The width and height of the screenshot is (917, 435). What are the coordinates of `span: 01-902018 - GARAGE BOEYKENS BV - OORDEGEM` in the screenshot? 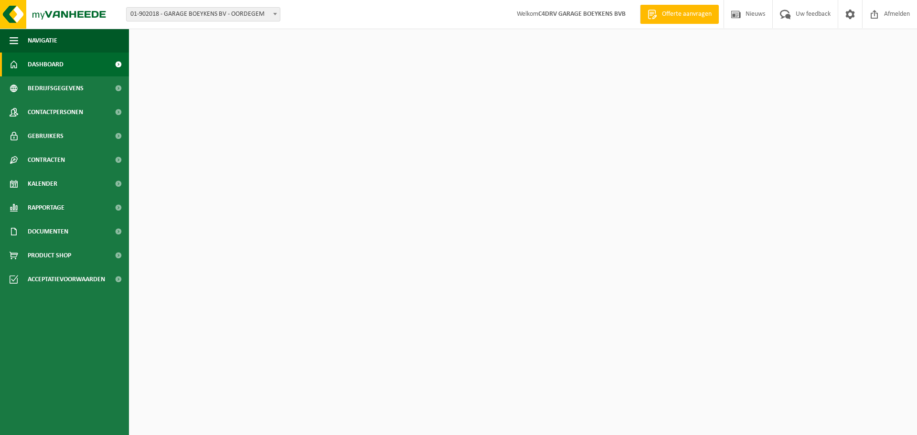 It's located at (203, 14).